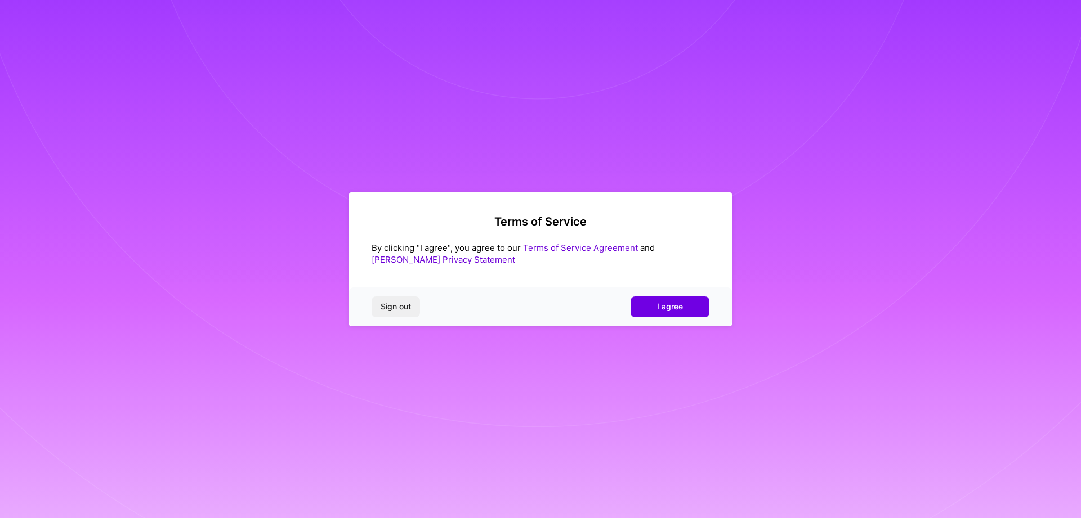  What do you see at coordinates (580, 248) in the screenshot?
I see `a: Terms of Service Agreement` at bounding box center [580, 248].